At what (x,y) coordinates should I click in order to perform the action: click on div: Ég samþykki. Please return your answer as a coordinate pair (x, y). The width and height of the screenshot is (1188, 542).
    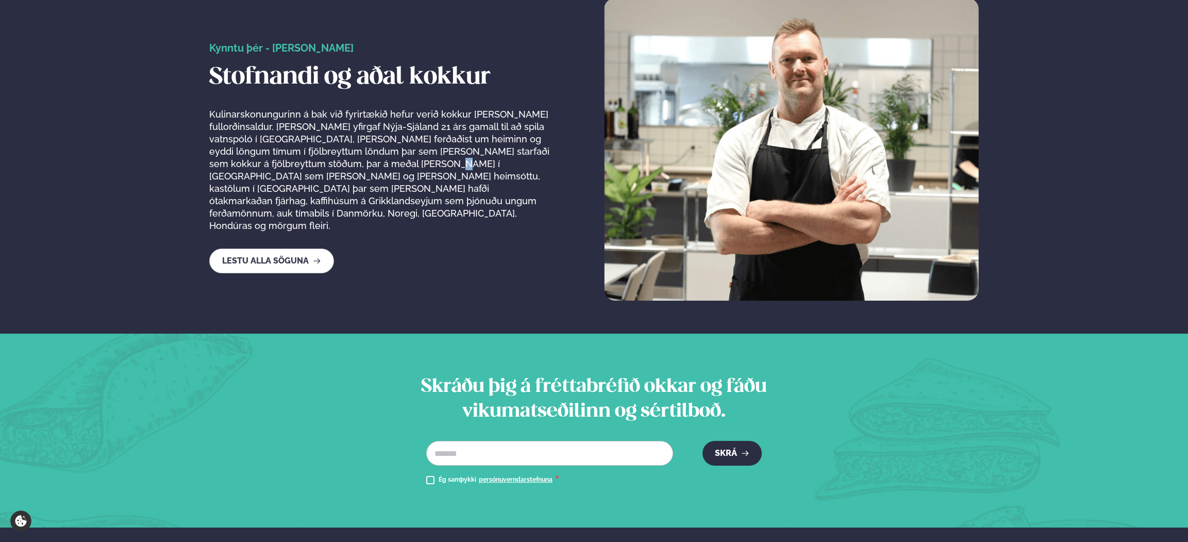
    Looking at the image, I should click on (499, 480).